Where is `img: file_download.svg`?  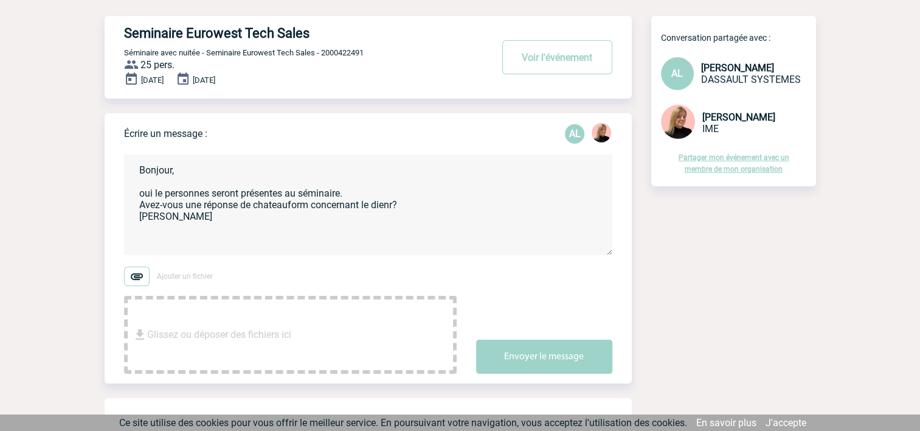 img: file_download.svg is located at coordinates (140, 335).